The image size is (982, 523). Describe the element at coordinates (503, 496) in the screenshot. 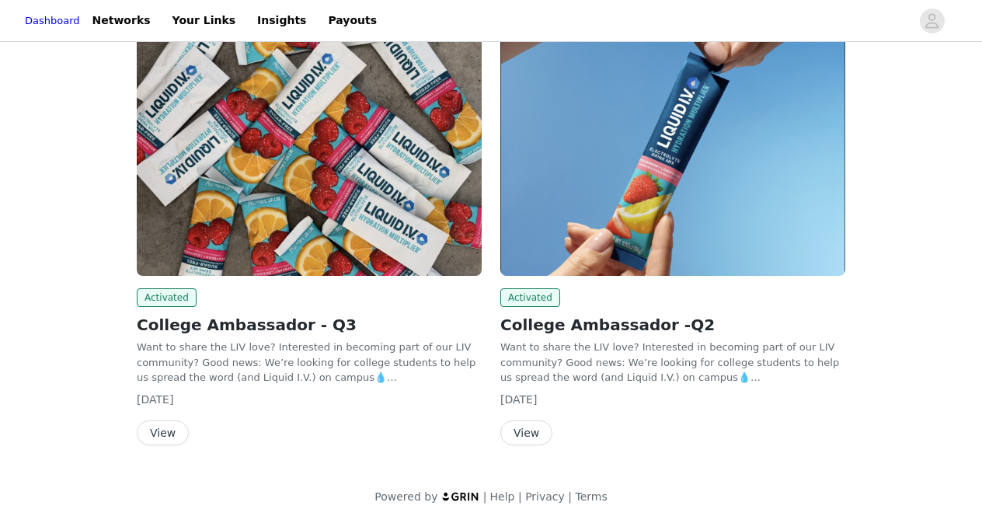

I see `a: Help` at that location.